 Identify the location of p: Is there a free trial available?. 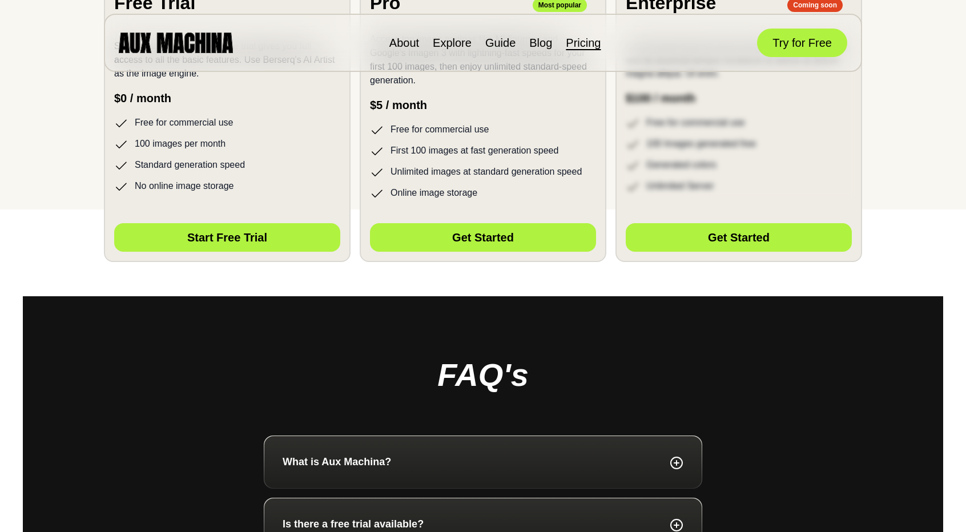
(353, 524).